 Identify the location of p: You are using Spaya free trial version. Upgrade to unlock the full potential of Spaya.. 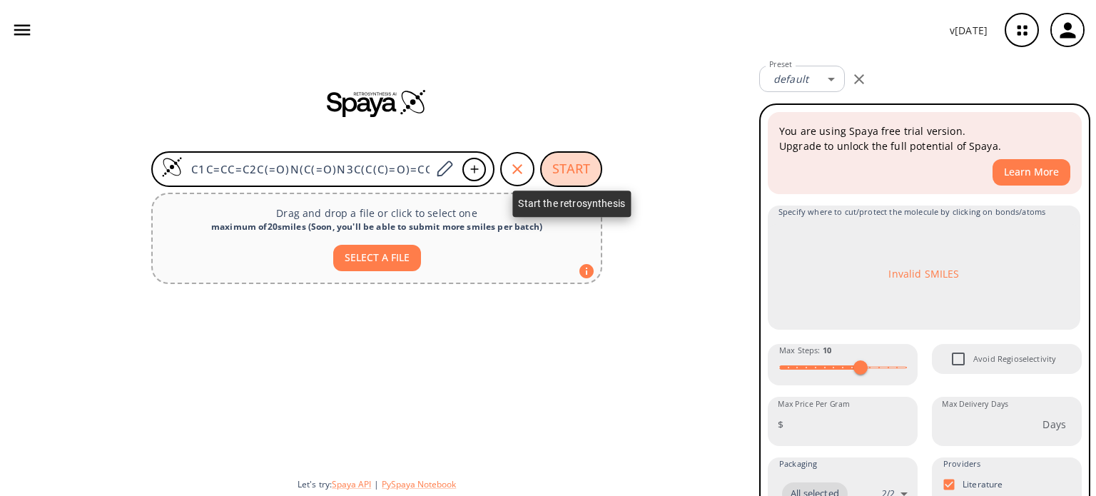
(925, 138).